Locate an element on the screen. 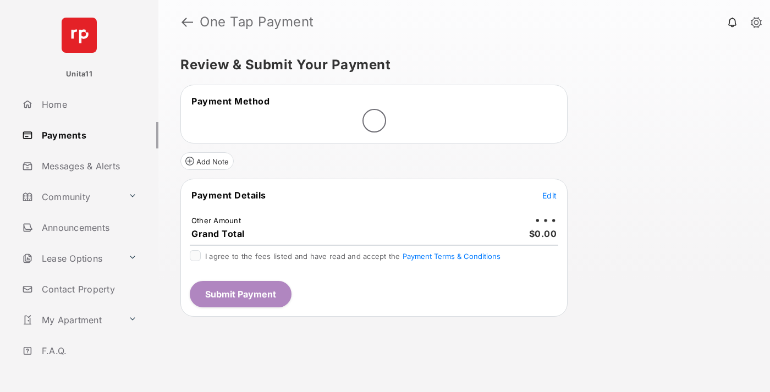 The height and width of the screenshot is (392, 770). span: Payment Method is located at coordinates (230, 101).